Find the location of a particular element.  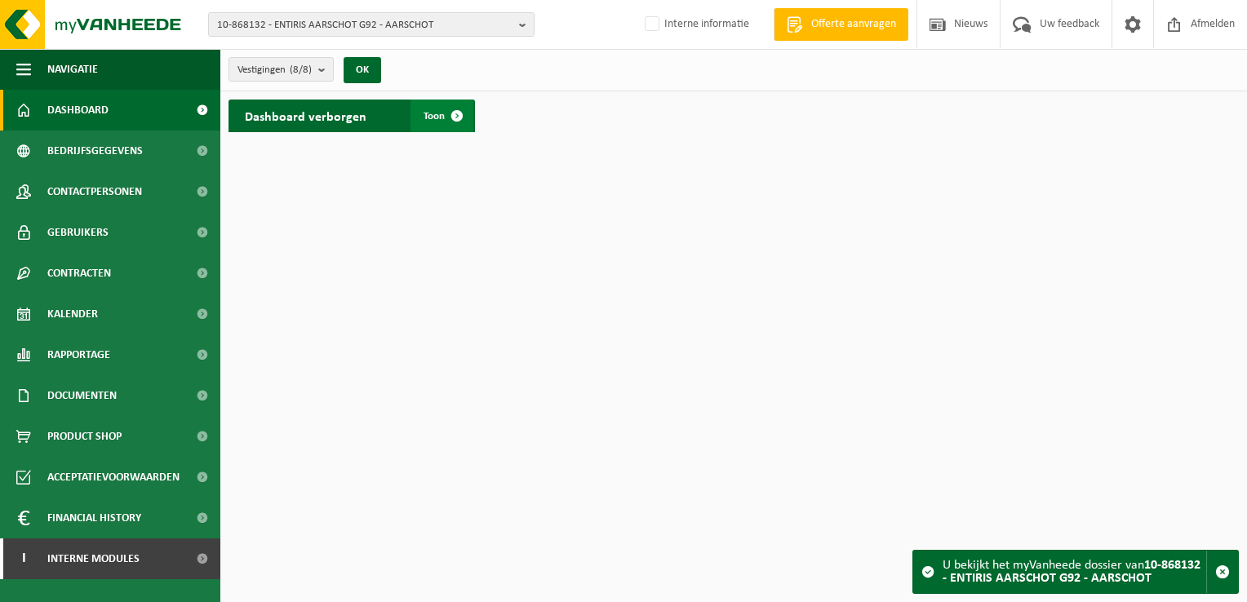

span: Navigatie is located at coordinates (73, 69).